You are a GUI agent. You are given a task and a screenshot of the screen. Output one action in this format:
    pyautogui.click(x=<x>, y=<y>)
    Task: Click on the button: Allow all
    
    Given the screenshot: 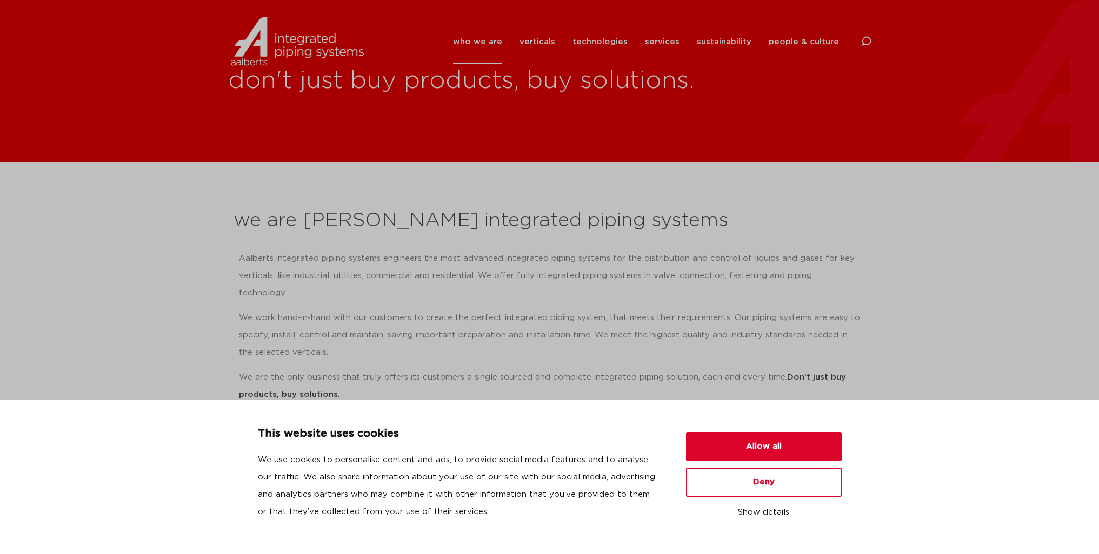 What is the action you would take?
    pyautogui.click(x=764, y=447)
    